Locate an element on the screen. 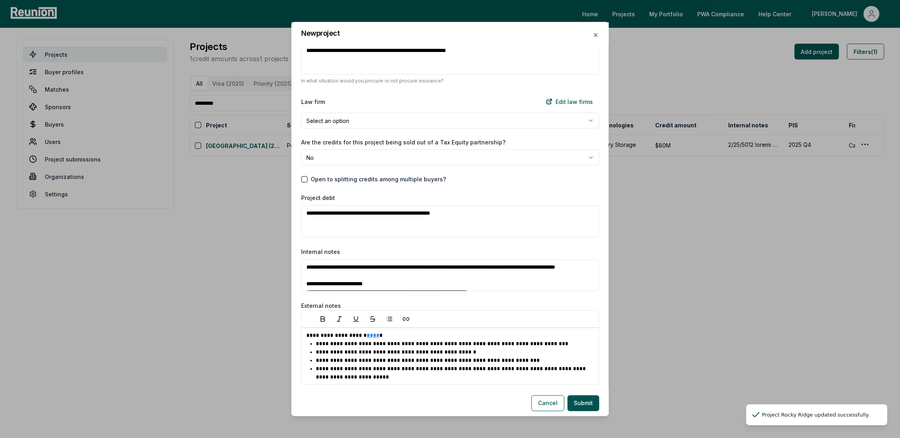 The height and width of the screenshot is (438, 900). button: Cancel is located at coordinates (548, 403).